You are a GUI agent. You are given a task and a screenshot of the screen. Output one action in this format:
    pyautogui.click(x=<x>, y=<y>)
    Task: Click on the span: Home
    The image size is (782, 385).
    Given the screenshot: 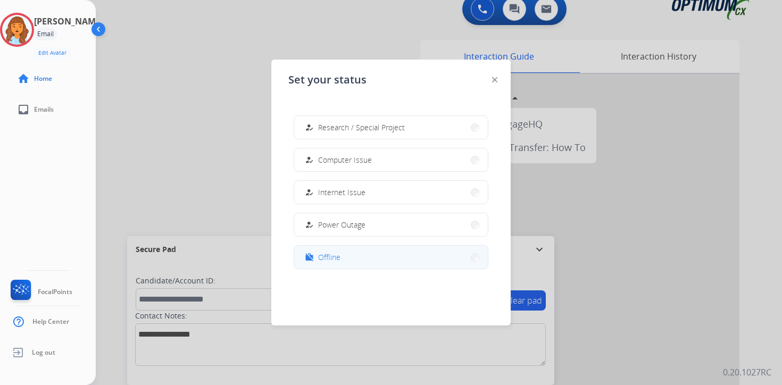 What is the action you would take?
    pyautogui.click(x=43, y=79)
    